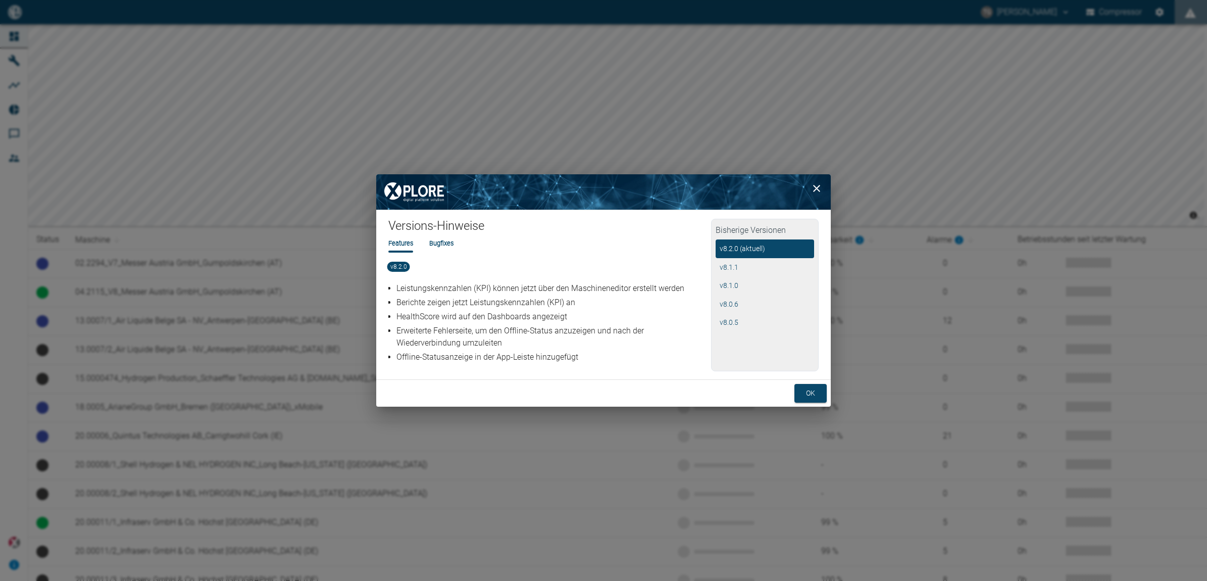 The image size is (1207, 581). What do you see at coordinates (765, 231) in the screenshot?
I see `h2: Bisherige Versionen` at bounding box center [765, 231].